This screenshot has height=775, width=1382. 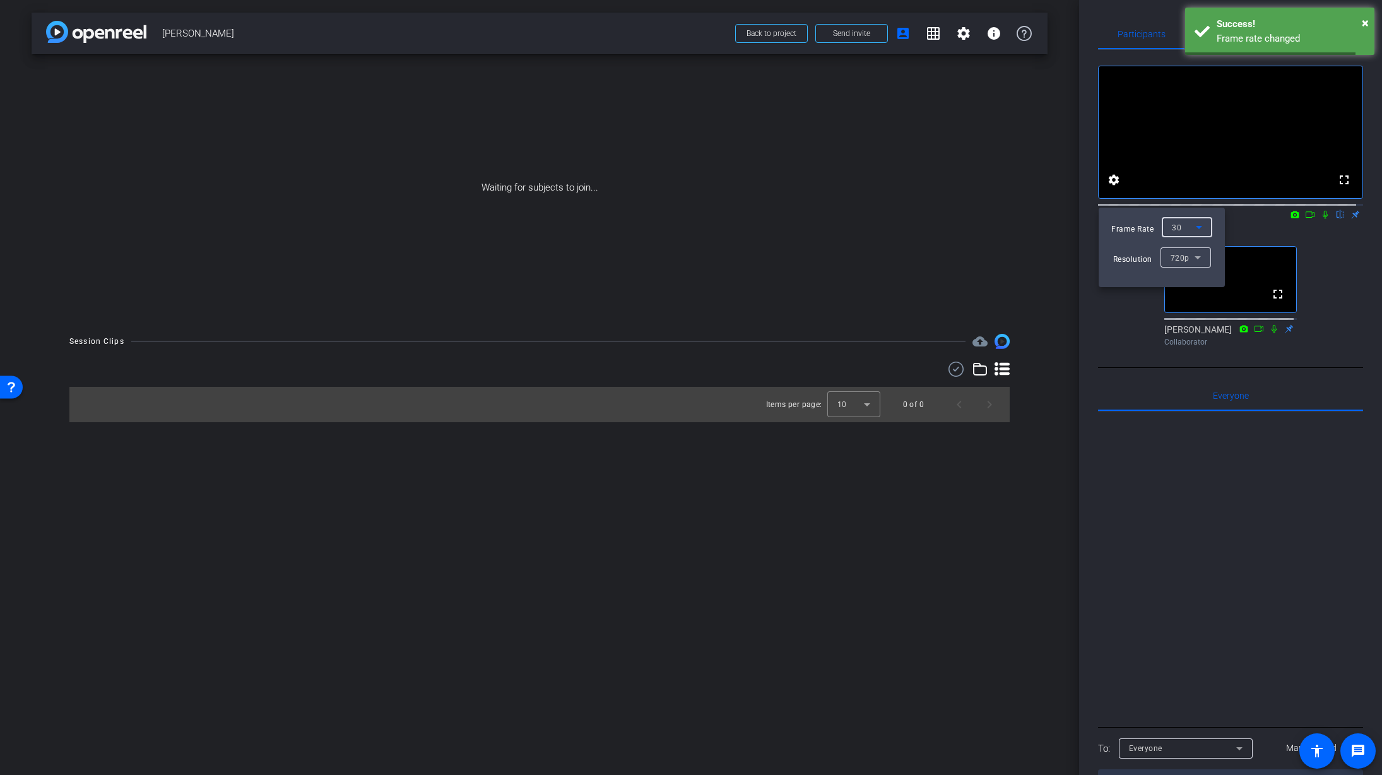 What do you see at coordinates (1290, 38) in the screenshot?
I see `div: Frame rate changed` at bounding box center [1290, 38].